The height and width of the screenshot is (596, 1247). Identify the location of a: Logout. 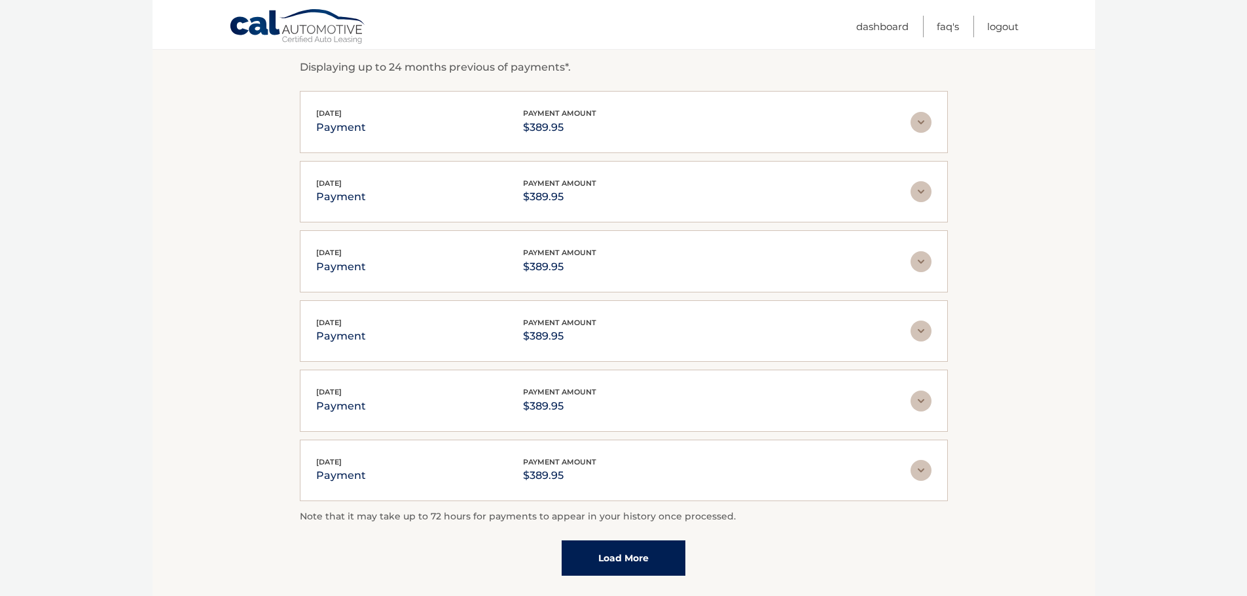
(1003, 26).